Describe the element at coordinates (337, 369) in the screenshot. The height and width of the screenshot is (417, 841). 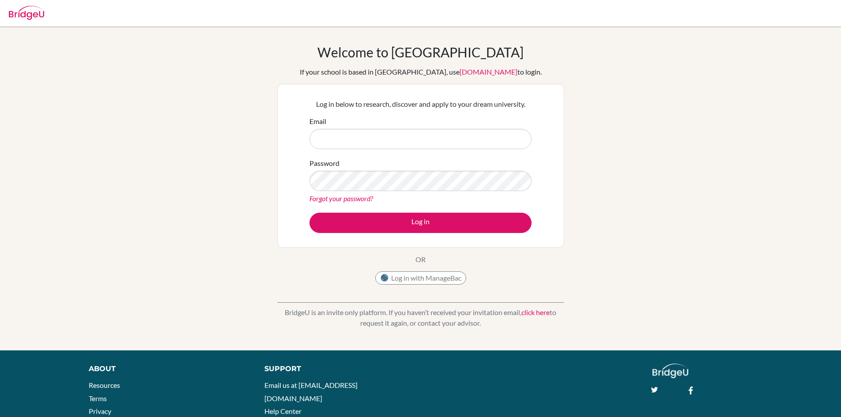
I see `div: Support` at that location.